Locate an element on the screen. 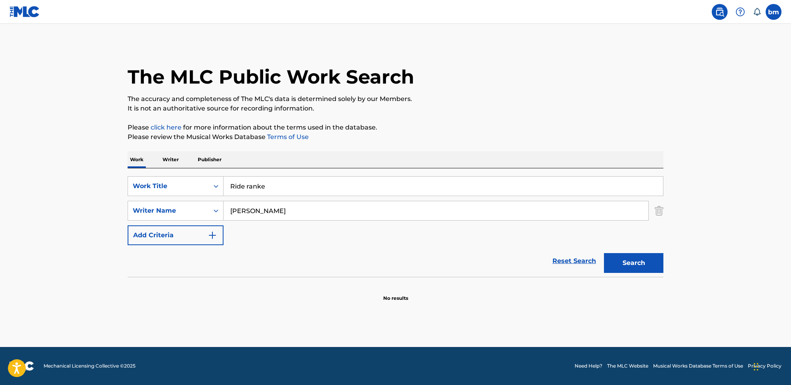  img: logo is located at coordinates (22, 366).